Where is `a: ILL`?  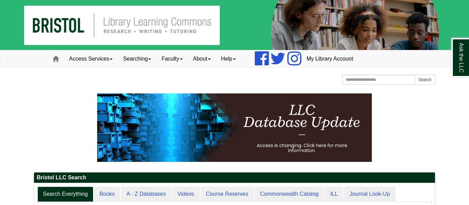 a: ILL is located at coordinates (334, 194).